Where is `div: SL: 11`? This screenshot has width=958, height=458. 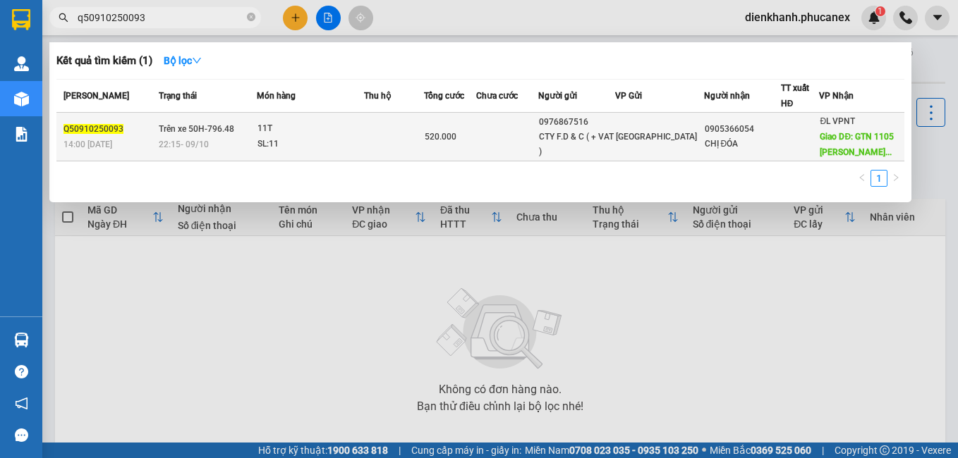
div: SL: 11 is located at coordinates (310, 145).